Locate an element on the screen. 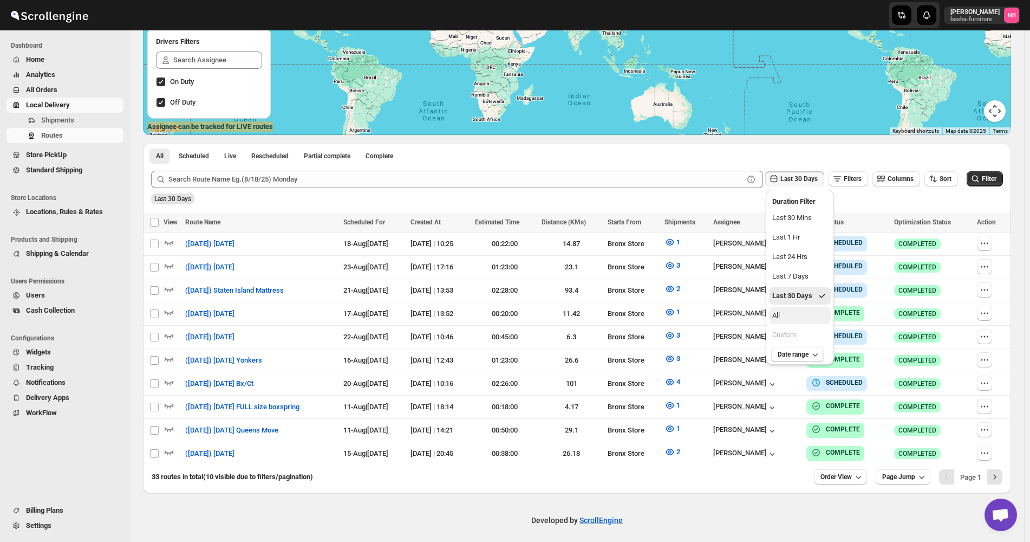  nav: Pagination is located at coordinates (971, 477).